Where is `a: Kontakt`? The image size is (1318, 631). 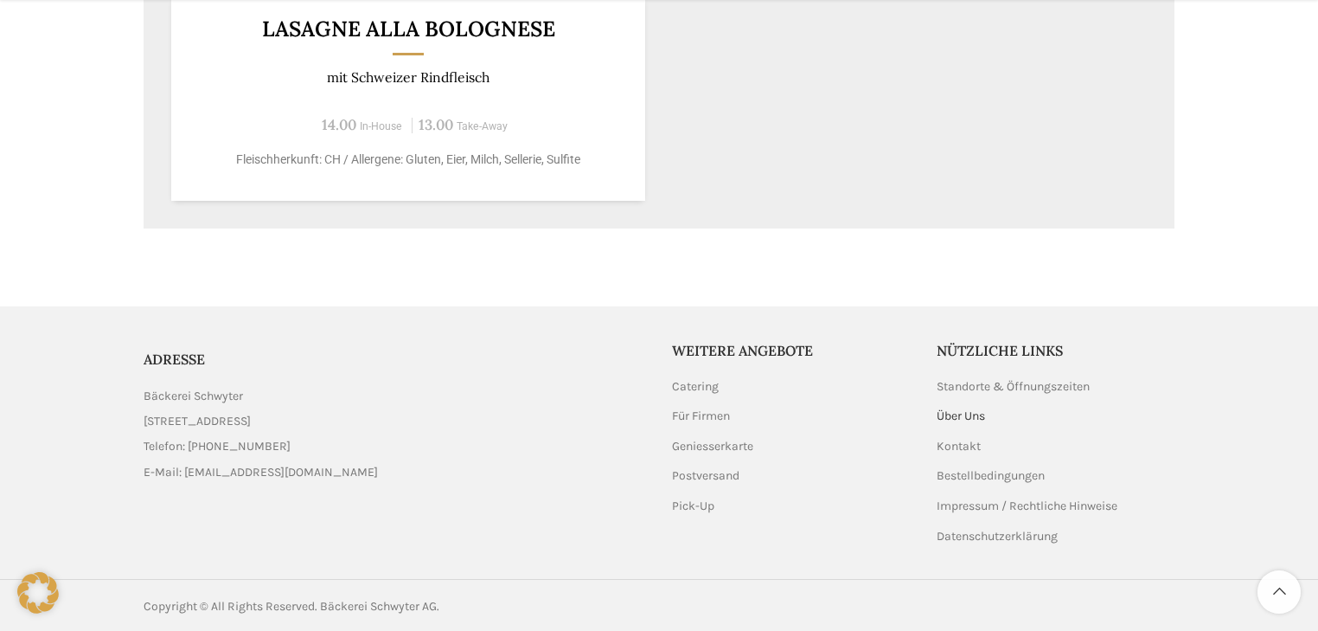
a: Kontakt is located at coordinates (959, 446).